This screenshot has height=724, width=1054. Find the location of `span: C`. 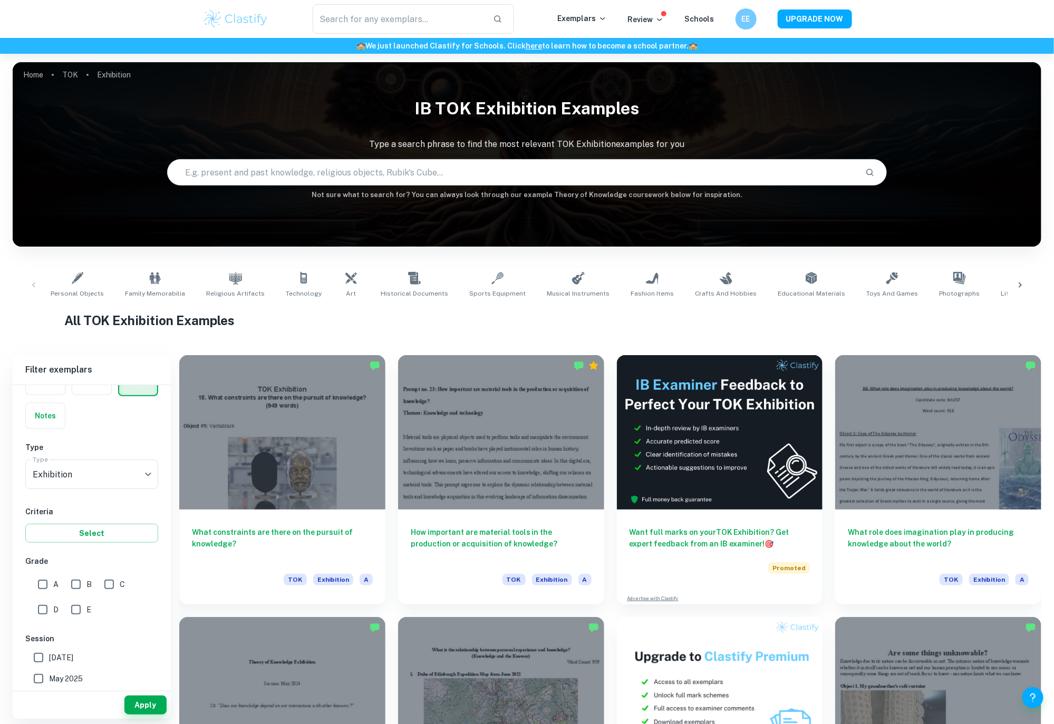

span: C is located at coordinates (122, 585).